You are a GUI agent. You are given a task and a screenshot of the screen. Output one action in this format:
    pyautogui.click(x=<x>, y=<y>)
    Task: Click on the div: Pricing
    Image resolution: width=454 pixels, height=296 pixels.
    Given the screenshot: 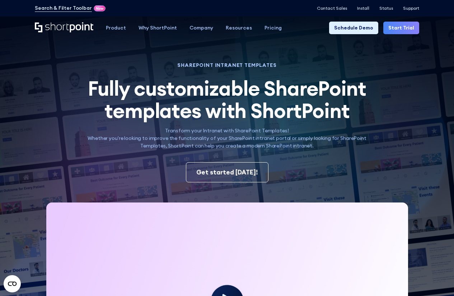 What is the action you would take?
    pyautogui.click(x=273, y=28)
    